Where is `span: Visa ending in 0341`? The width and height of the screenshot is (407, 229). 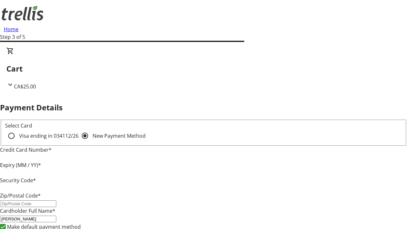 span: Visa ending in 0341 is located at coordinates (49, 136).